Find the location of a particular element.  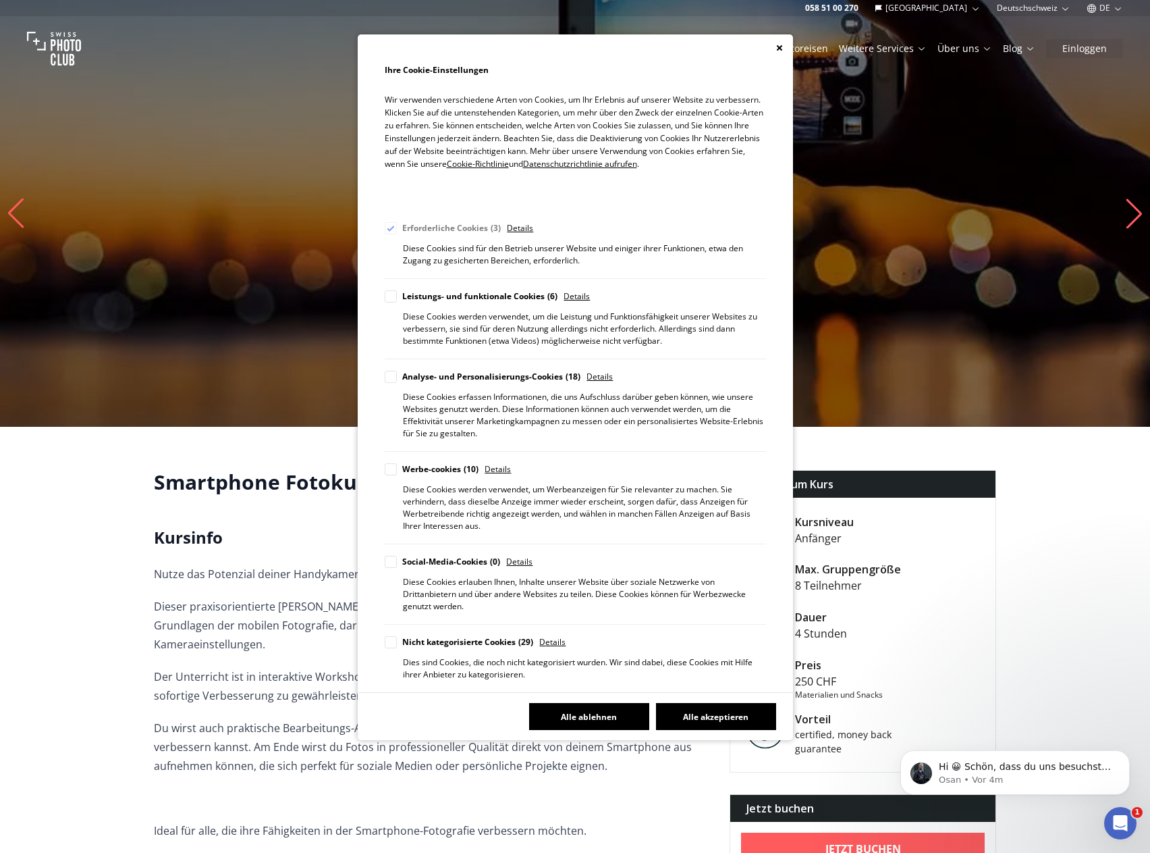

div: Diese Cookies sind für den Betrieb unserer Website und einiger ihrer Funktionen, etwa den Zugang ... is located at coordinates (585, 255).